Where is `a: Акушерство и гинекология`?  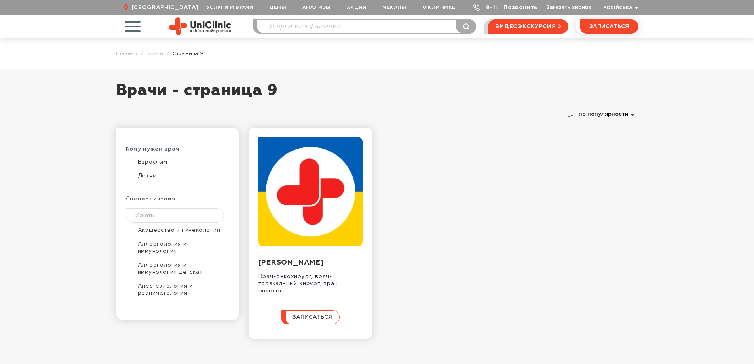 a: Акушерство и гинекология is located at coordinates (176, 230).